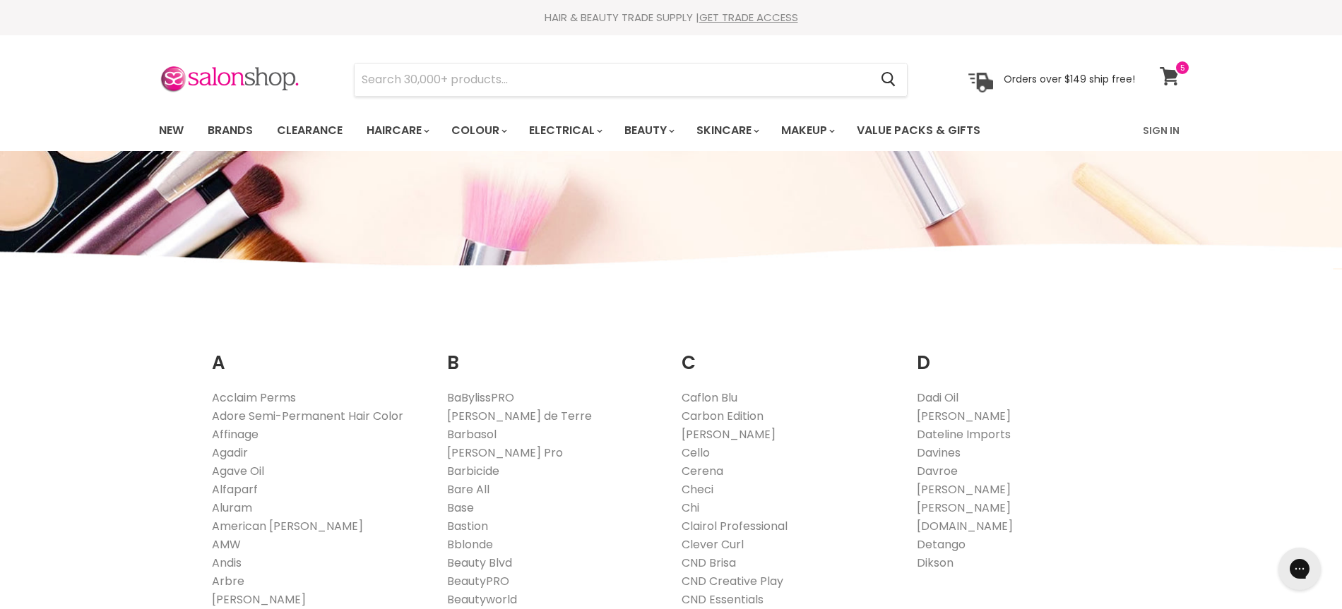 The image size is (1342, 609). Describe the element at coordinates (788, 354) in the screenshot. I see `h2: C` at that location.